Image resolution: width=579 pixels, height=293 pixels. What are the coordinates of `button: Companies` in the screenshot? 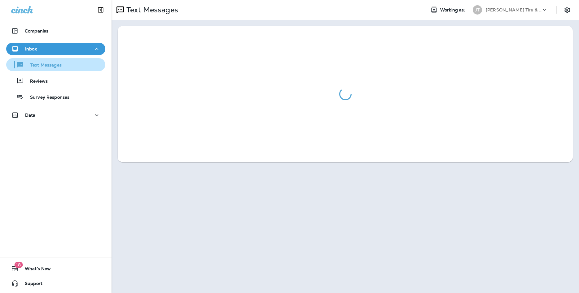 It's located at (56, 31).